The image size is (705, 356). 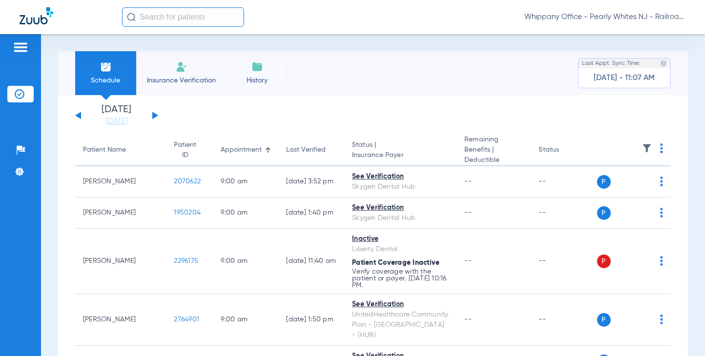 What do you see at coordinates (494, 150) in the screenshot?
I see `th: Remaining Benefits |` at bounding box center [494, 150].